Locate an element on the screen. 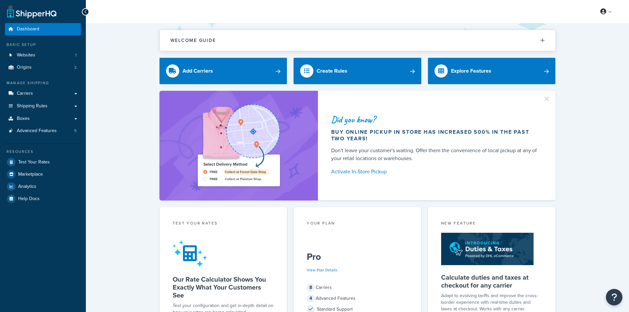 Image resolution: width=629 pixels, height=312 pixels. div: Did you know? is located at coordinates (435, 119).